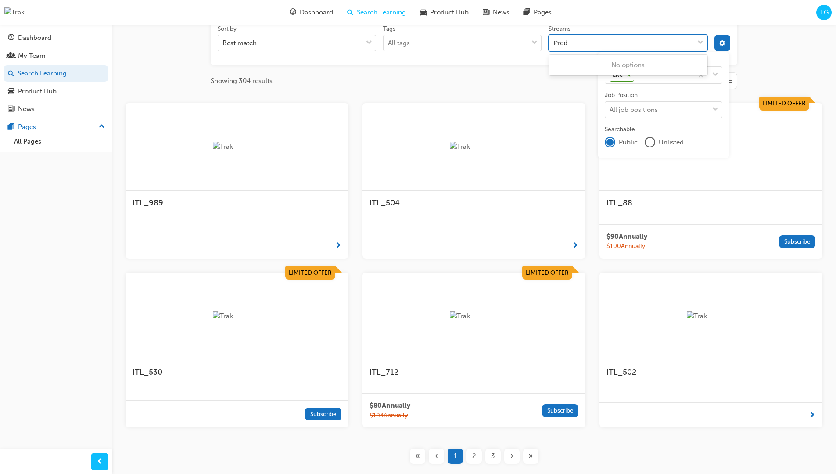 The width and height of the screenshot is (836, 474). Describe the element at coordinates (56, 73) in the screenshot. I see `button: DashboardMy TeamSearch LearningProduct HubNews` at that location.